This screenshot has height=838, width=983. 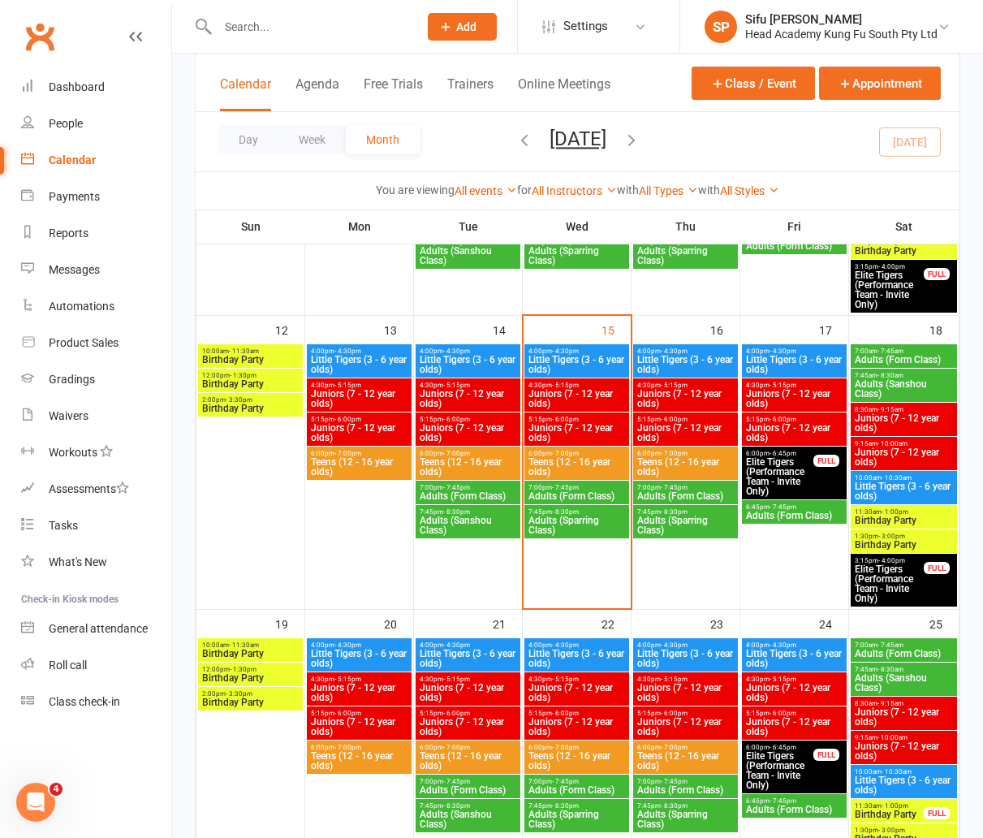 I want to click on span: Adults (Sparring Class), so click(x=685, y=525).